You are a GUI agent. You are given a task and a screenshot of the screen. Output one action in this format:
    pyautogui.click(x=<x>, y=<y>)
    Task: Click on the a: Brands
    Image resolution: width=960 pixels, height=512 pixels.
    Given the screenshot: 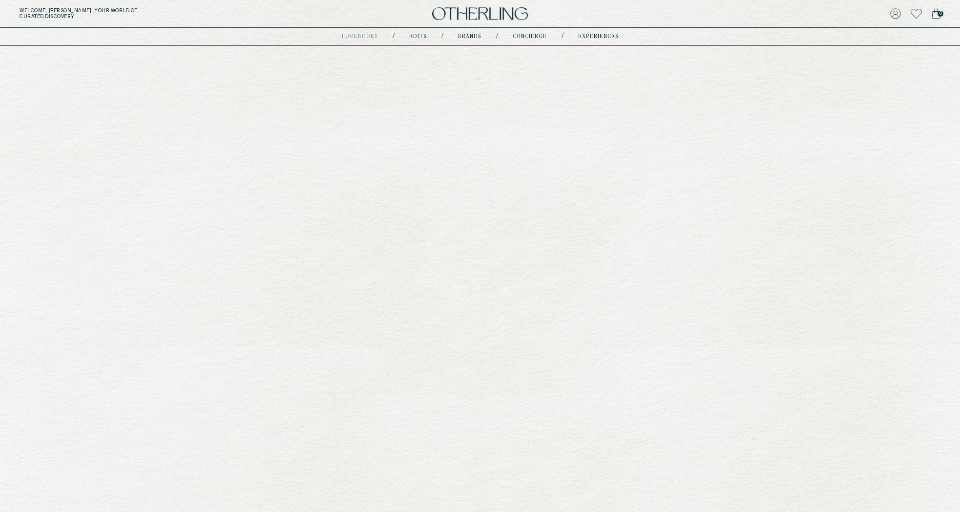 What is the action you would take?
    pyautogui.click(x=470, y=37)
    